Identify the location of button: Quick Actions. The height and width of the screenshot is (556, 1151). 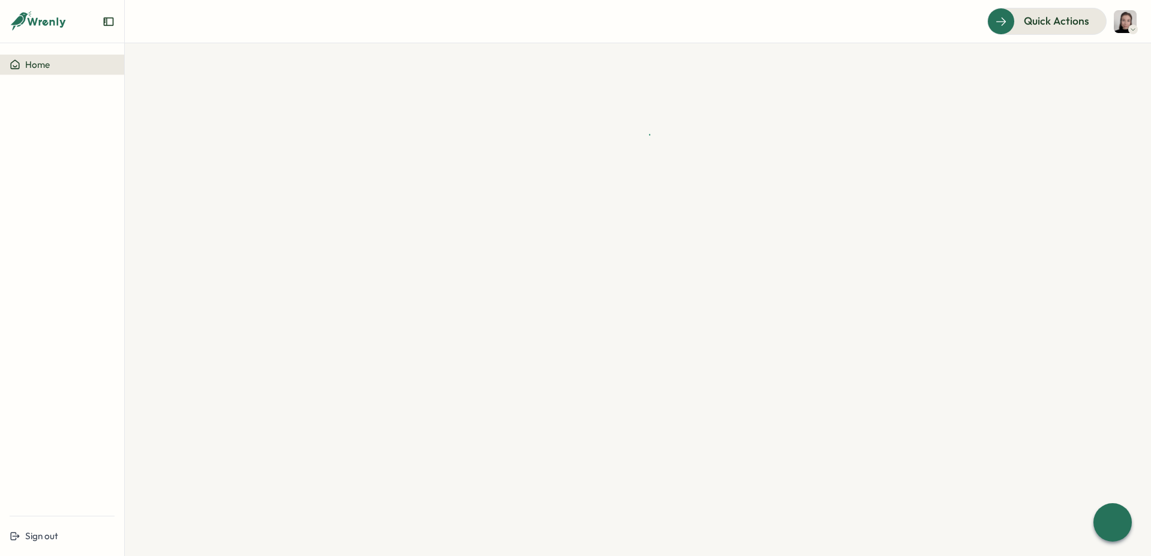
(1047, 21).